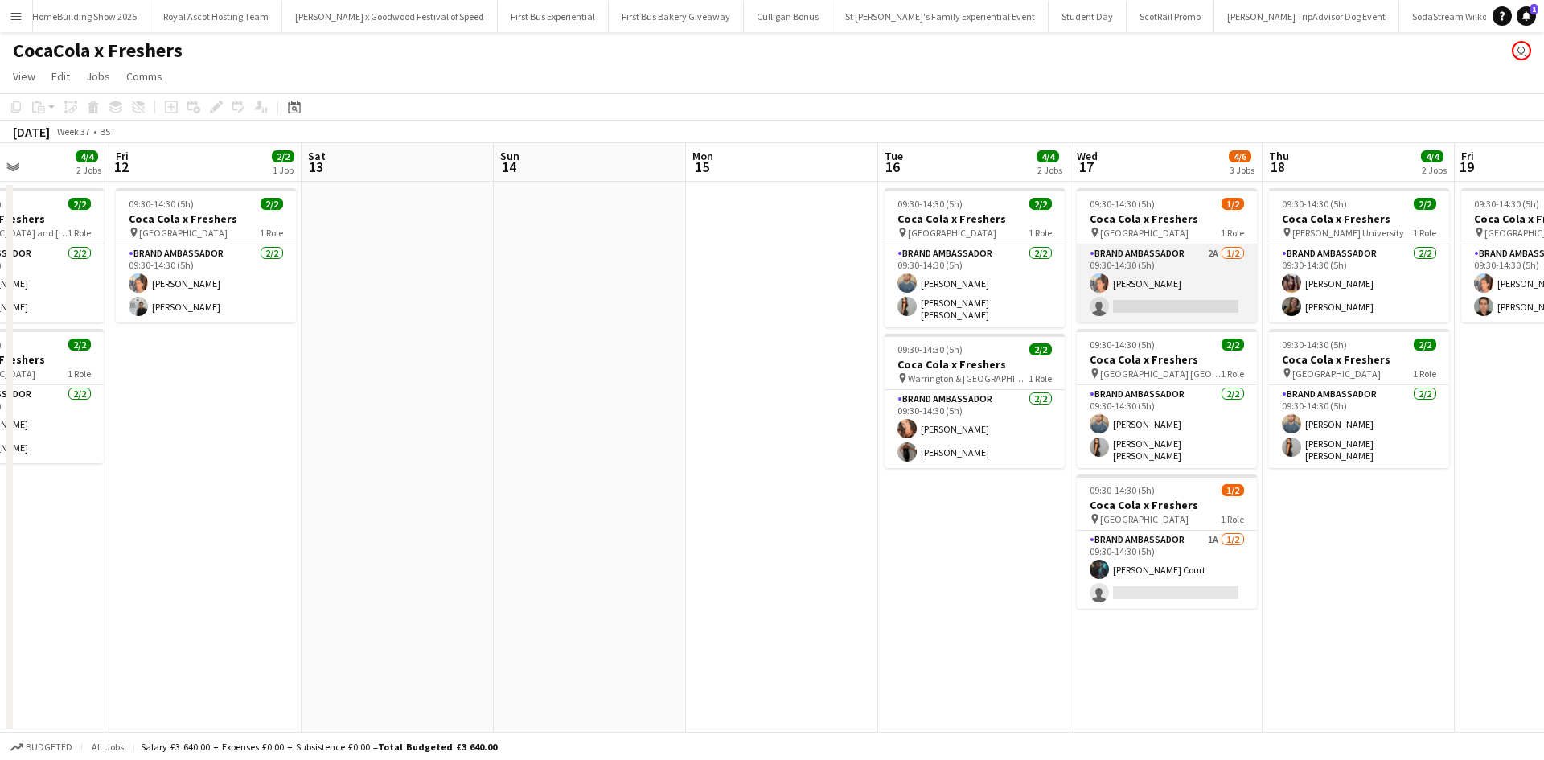  I want to click on a: 1, so click(1527, 16).